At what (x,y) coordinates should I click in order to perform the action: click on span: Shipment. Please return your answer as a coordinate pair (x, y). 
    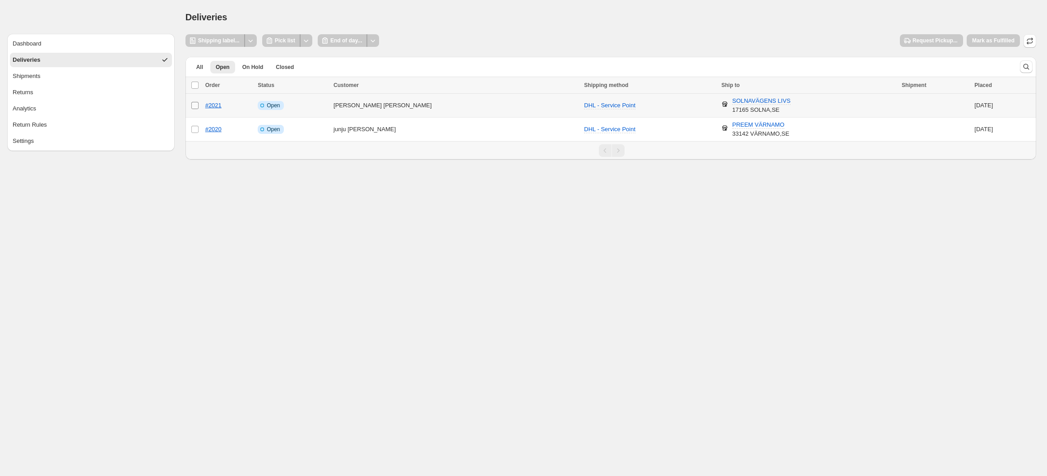
    Looking at the image, I should click on (913, 85).